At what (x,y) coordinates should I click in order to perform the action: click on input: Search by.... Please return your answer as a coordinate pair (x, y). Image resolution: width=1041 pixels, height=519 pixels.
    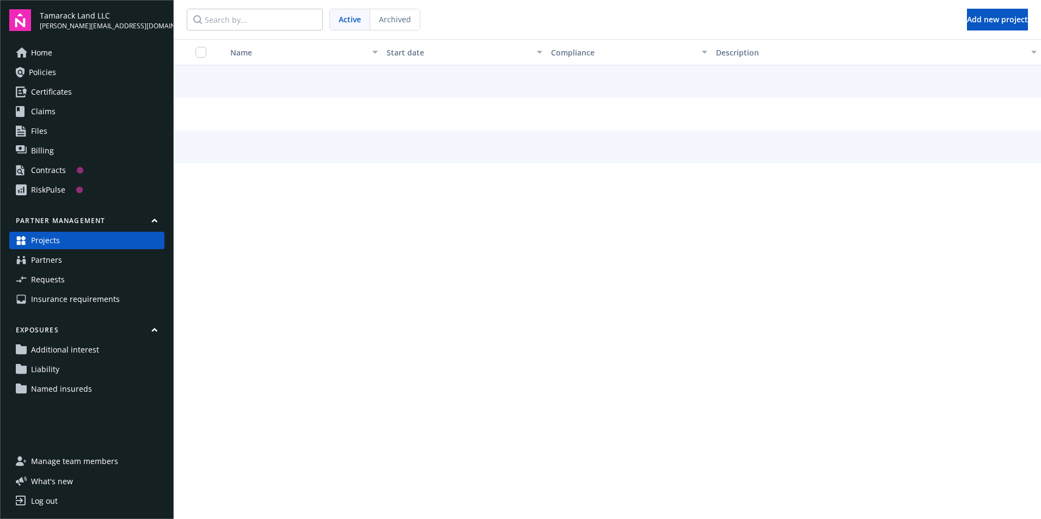
    Looking at the image, I should click on (255, 20).